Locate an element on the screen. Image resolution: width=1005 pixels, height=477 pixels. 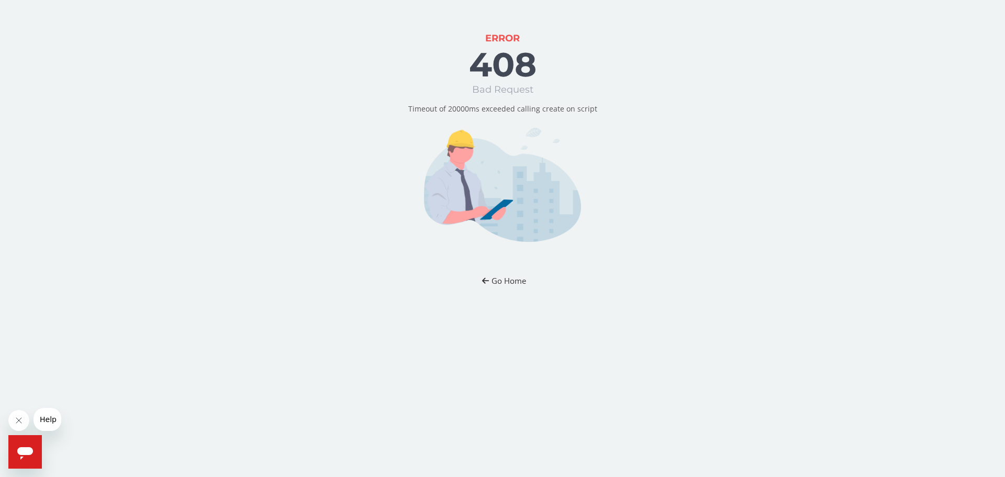
h1: Bad Request is located at coordinates (502, 90).